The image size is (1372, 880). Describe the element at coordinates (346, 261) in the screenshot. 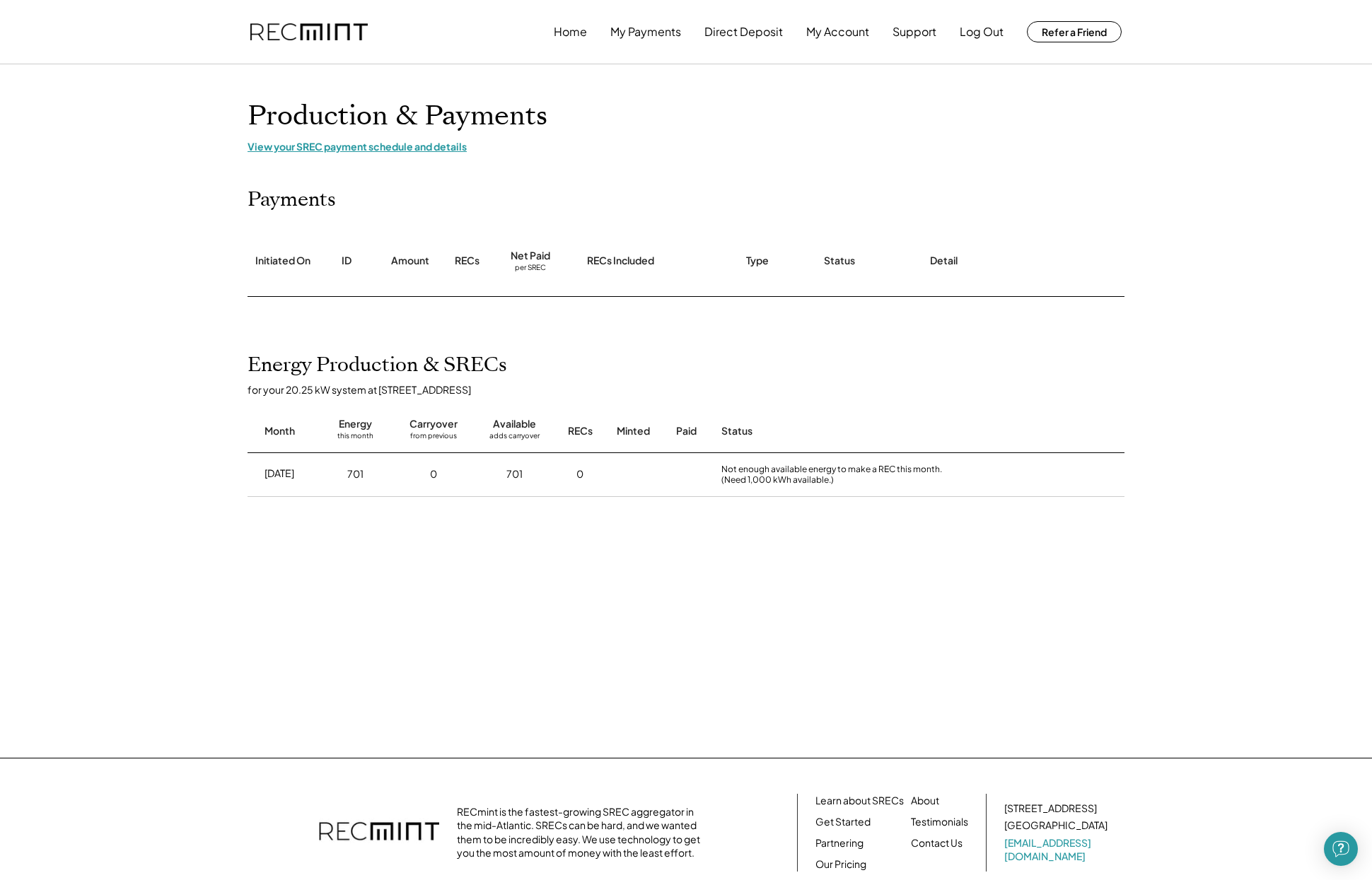

I see `div: ID` at that location.